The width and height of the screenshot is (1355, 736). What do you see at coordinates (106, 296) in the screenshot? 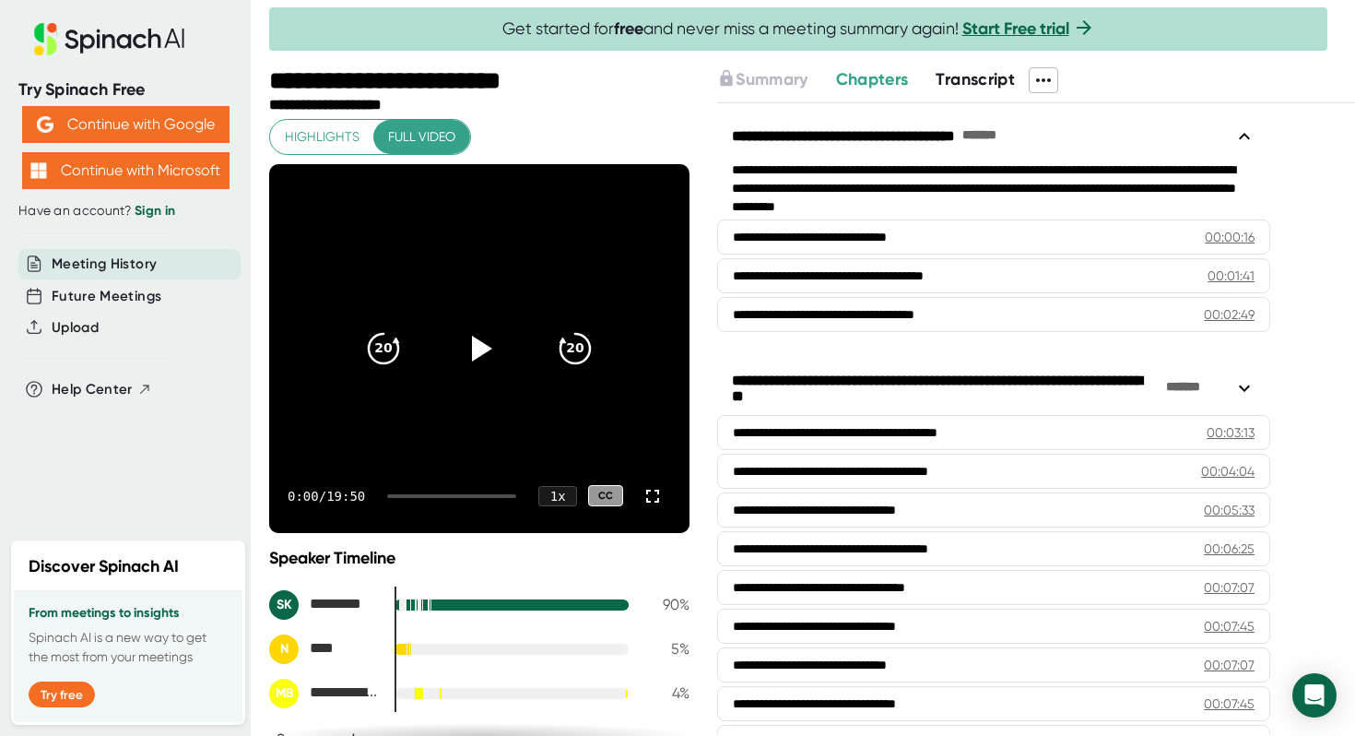
I see `span: Future Meetings` at bounding box center [106, 296].